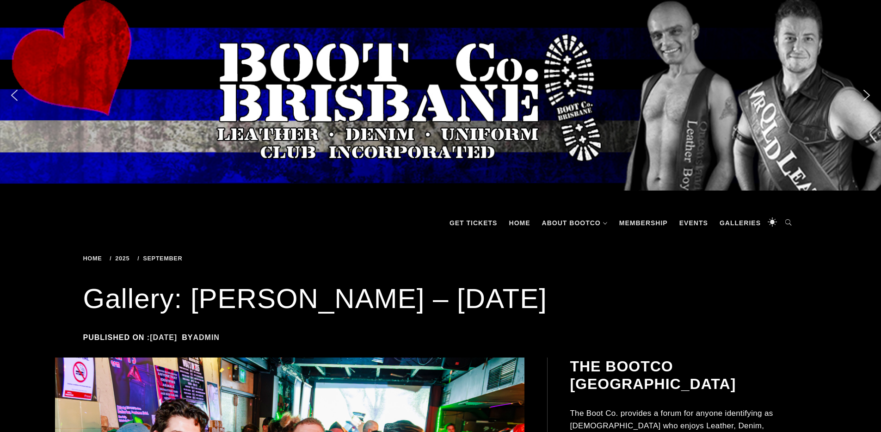 This screenshot has width=881, height=432. I want to click on span: by, so click(203, 337).